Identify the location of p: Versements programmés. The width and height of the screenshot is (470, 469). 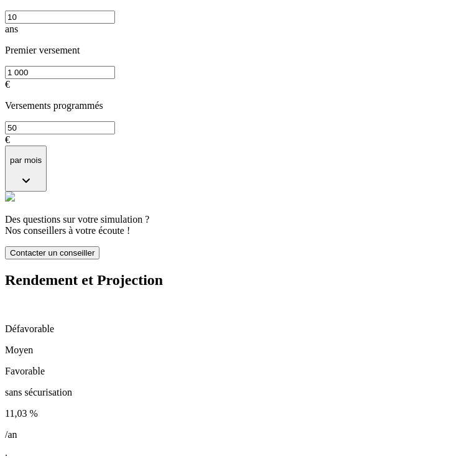
(235, 106).